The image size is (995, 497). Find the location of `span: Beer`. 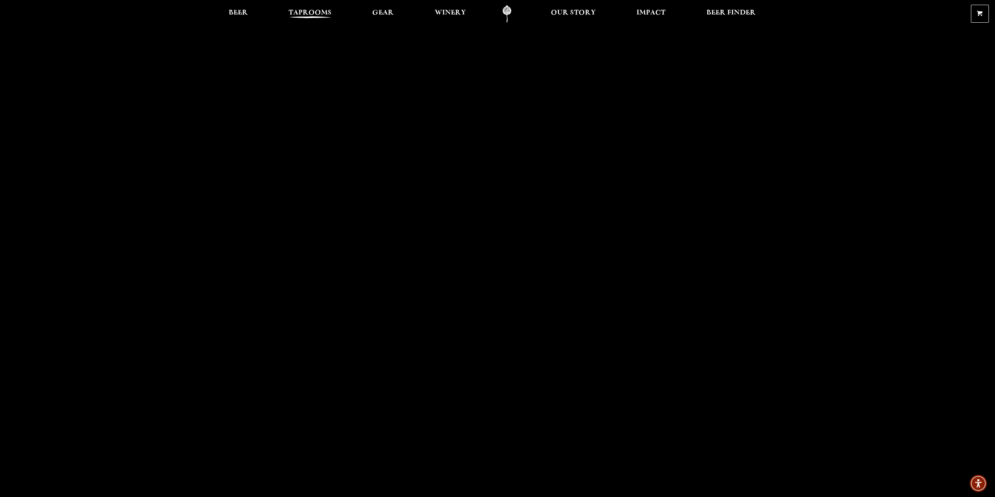

span: Beer is located at coordinates (238, 13).